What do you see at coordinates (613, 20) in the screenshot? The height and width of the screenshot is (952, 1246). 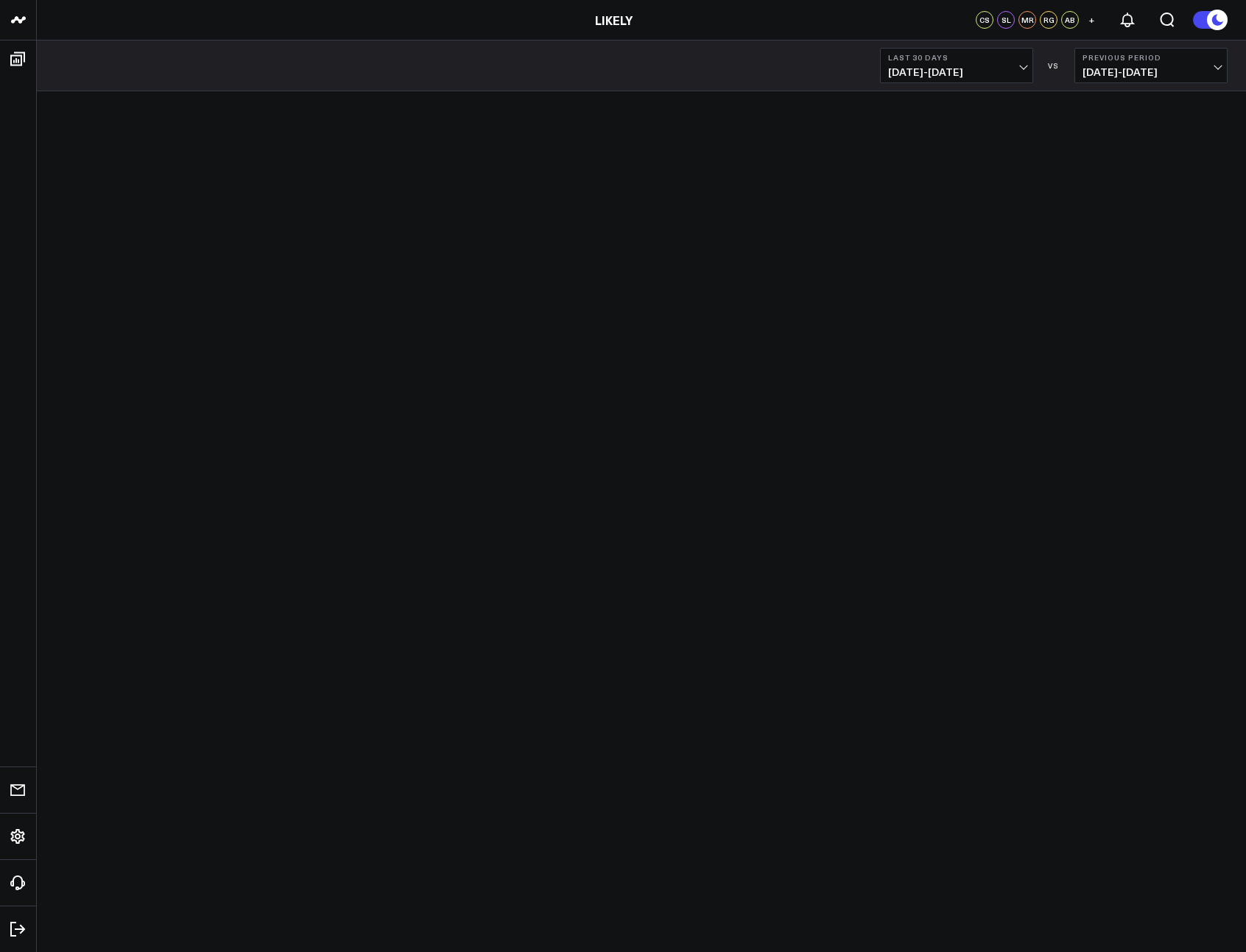 I see `a: LIKELY` at bounding box center [613, 20].